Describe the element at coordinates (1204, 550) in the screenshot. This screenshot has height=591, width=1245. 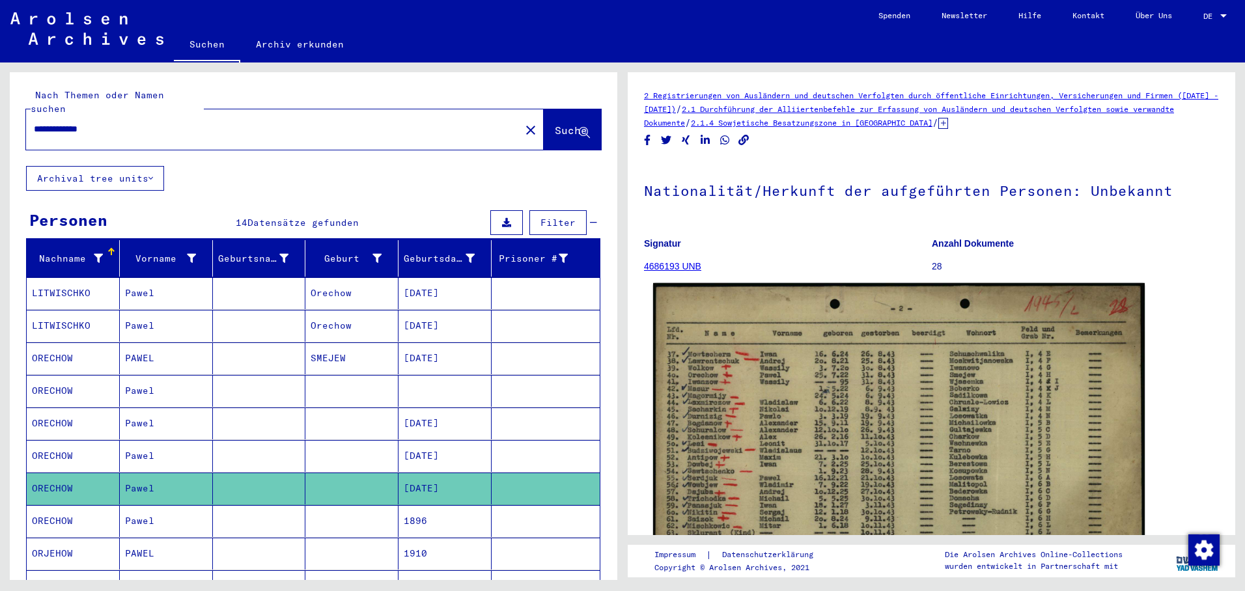
I see `img: Zustimmung ändern` at that location.